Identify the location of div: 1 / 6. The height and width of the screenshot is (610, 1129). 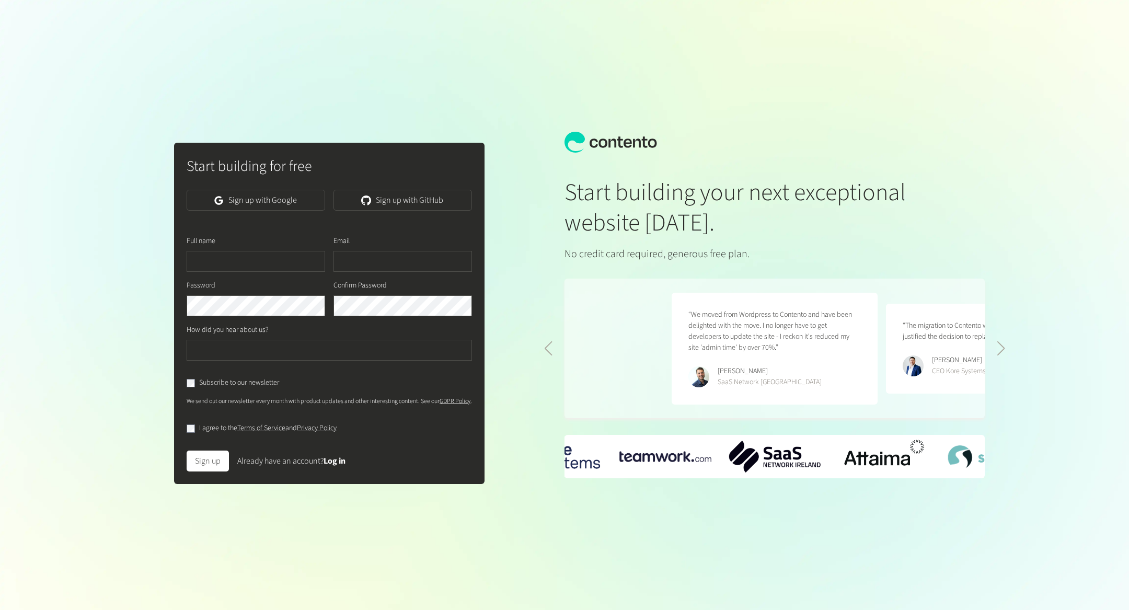
(665, 456).